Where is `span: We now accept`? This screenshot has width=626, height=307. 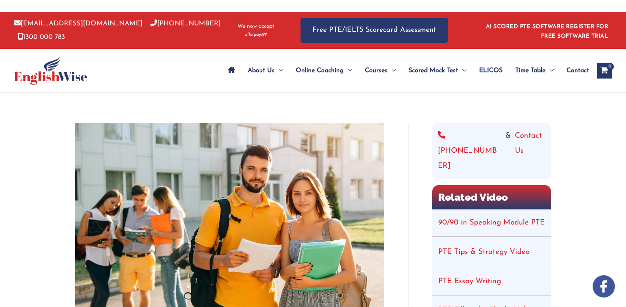
span: We now accept is located at coordinates (256, 27).